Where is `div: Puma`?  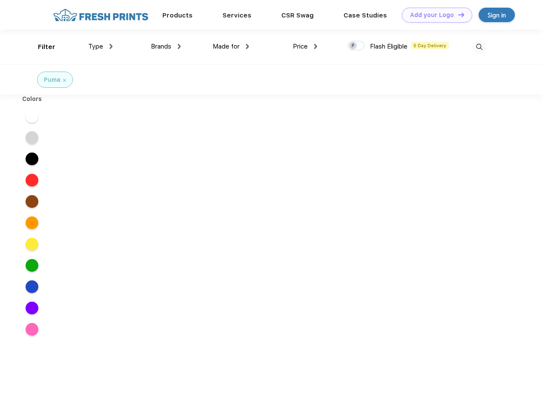
div: Puma is located at coordinates (52, 80).